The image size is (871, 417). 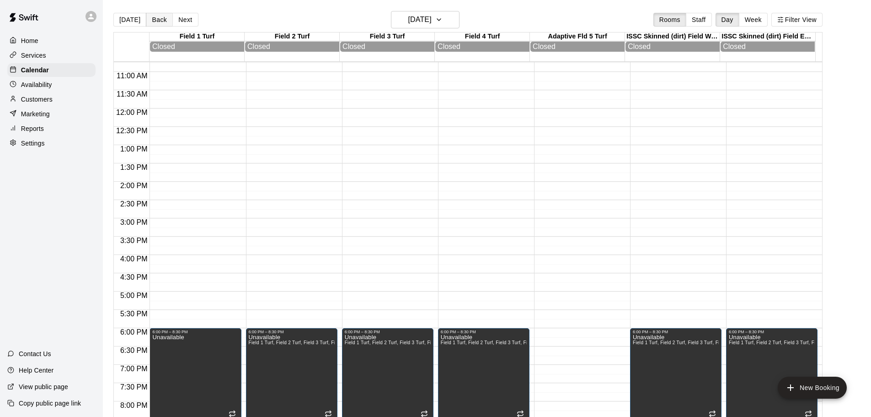 What do you see at coordinates (51, 143) in the screenshot?
I see `a: Settings` at bounding box center [51, 143].